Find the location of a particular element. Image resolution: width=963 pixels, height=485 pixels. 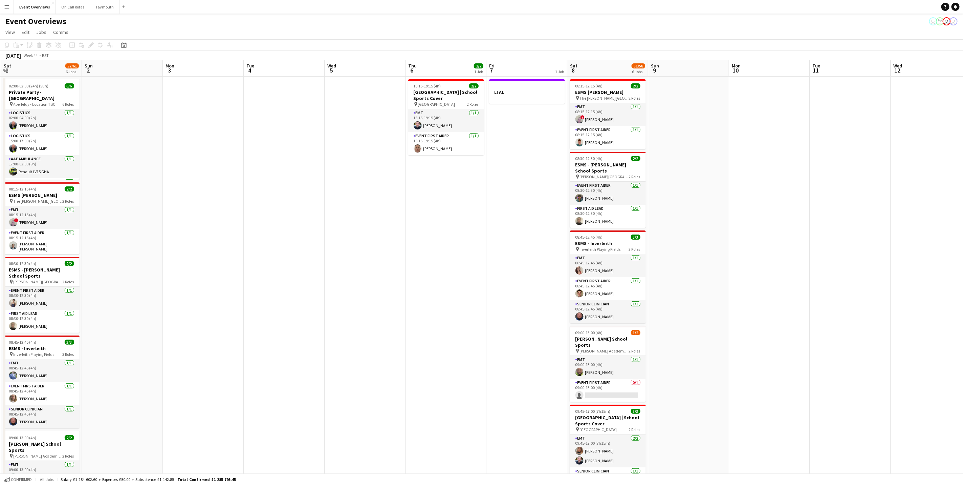

a: Edit is located at coordinates (25, 32).